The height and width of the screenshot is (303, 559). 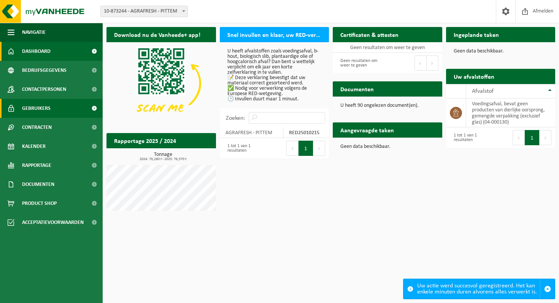 What do you see at coordinates (144, 11) in the screenshot?
I see `span: 10-873244 - AGRAFRESH - PITTEM` at bounding box center [144, 11].